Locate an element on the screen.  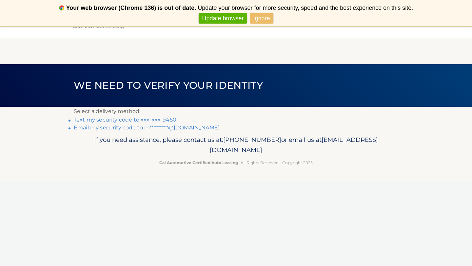
b: Your web browser (Chrome 136) is out of date. is located at coordinates (131, 8).